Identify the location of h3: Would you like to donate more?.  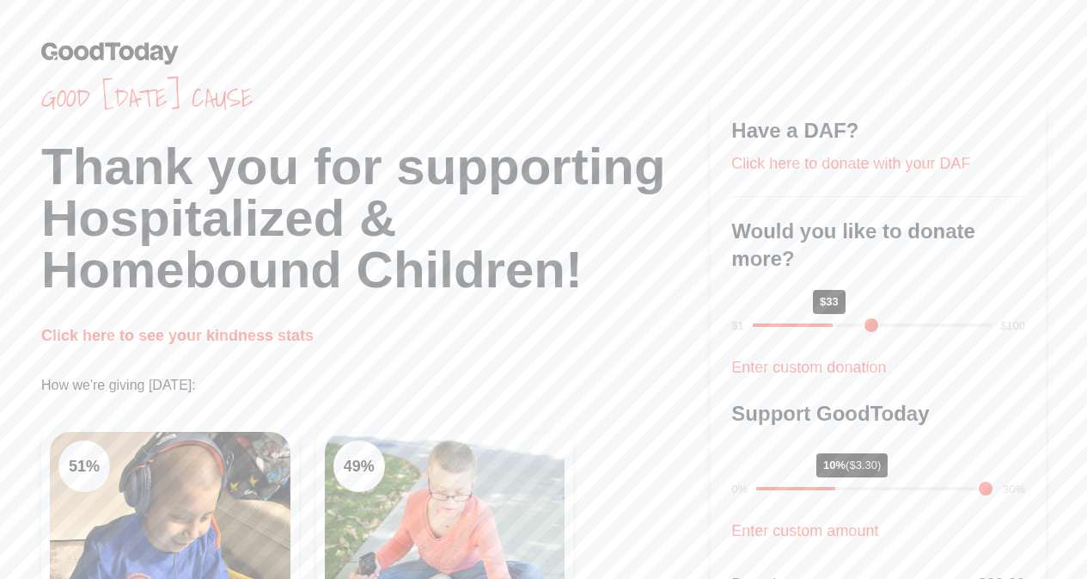
(879, 245).